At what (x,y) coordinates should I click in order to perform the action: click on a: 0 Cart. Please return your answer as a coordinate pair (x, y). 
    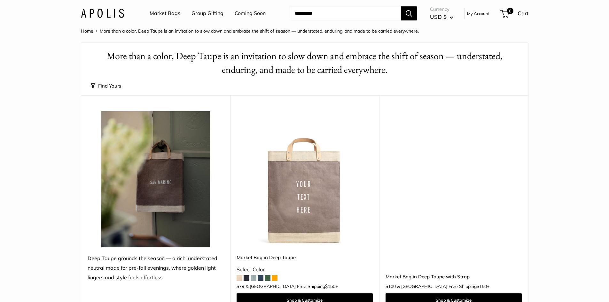
    Looking at the image, I should click on (515, 13).